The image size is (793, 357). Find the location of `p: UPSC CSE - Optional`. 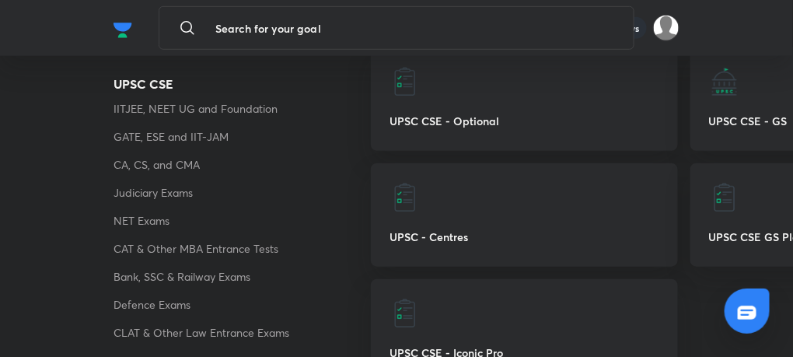

p: UPSC CSE - Optional is located at coordinates (524, 121).